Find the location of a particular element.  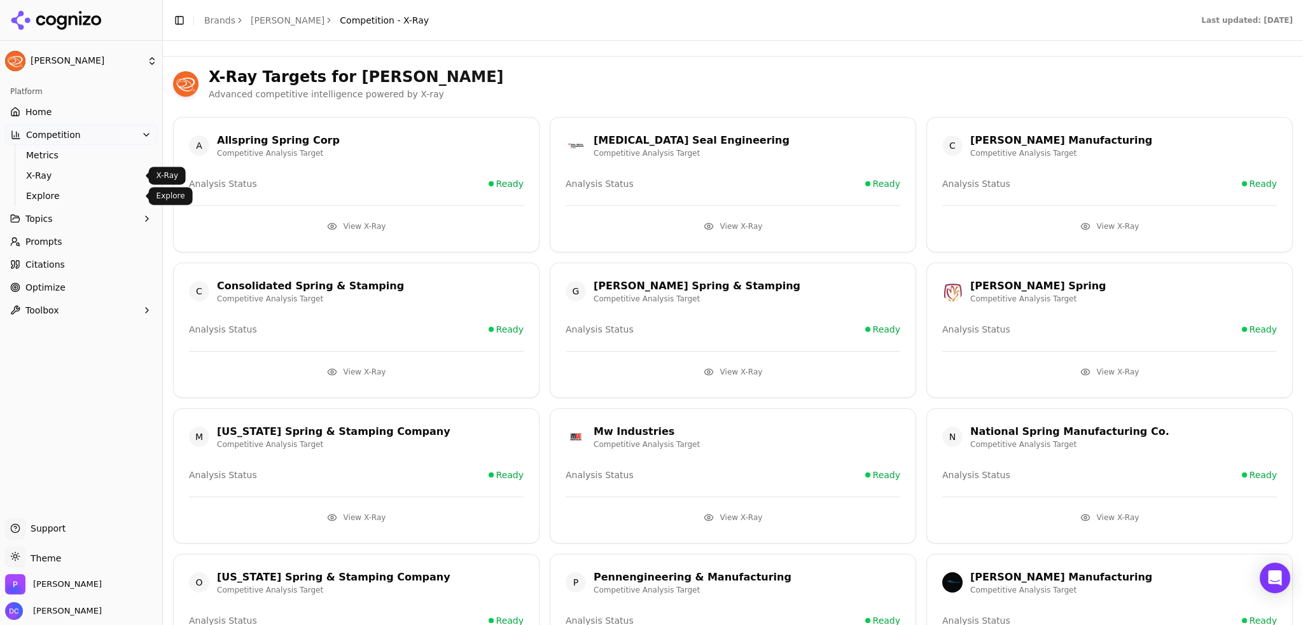

button: Topics is located at coordinates (81, 219).